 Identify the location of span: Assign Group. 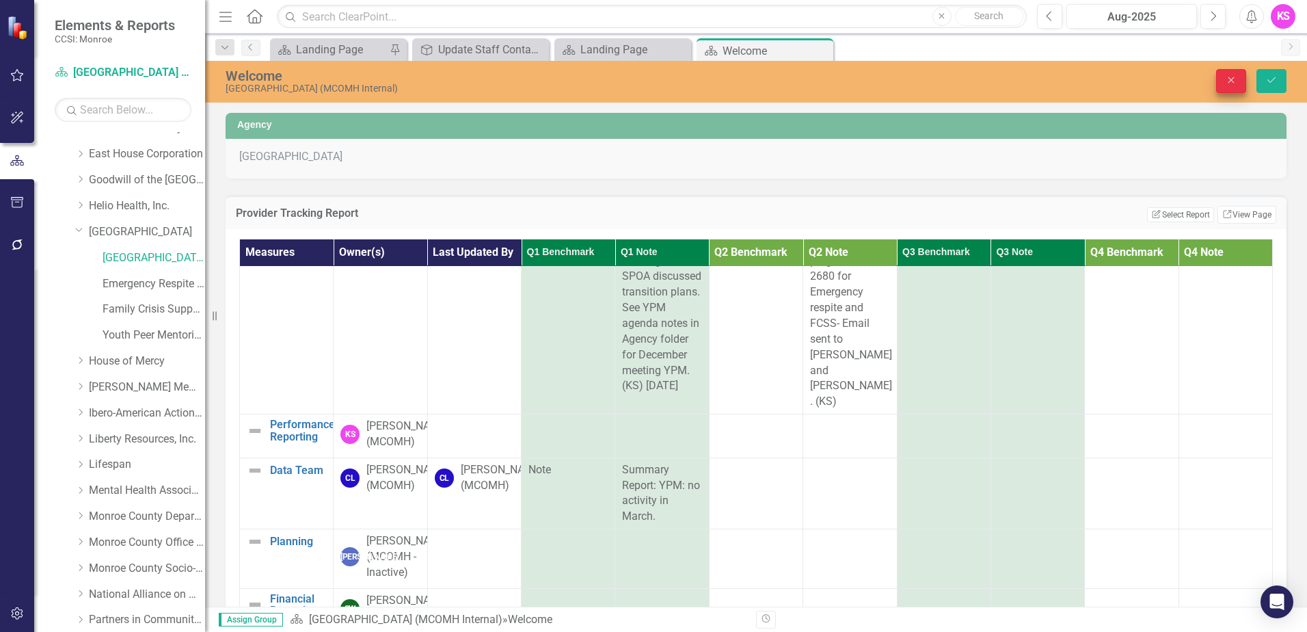
(251, 619).